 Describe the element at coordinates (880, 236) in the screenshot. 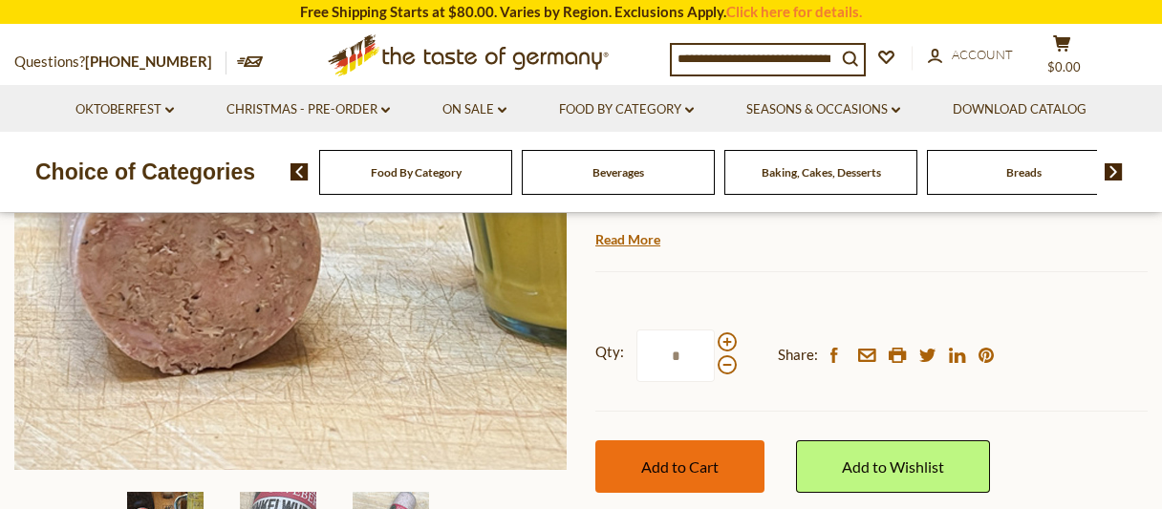

I see `li: We will ship this product in heat-protective packaging and ice.` at that location.